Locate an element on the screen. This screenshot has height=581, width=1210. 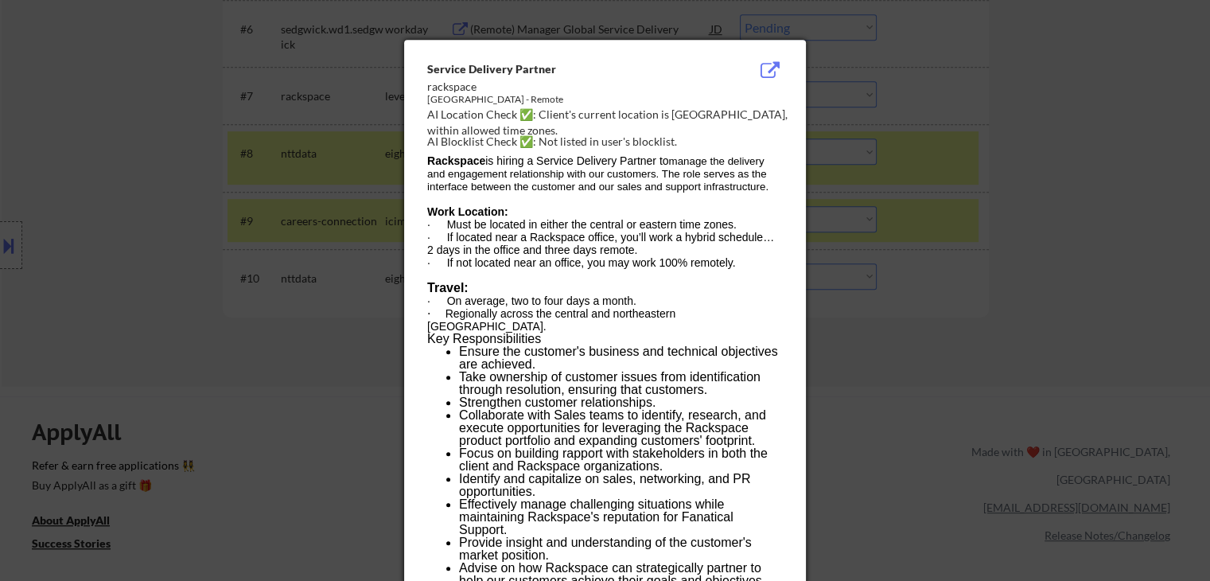
span: If located near a Rackspace office, you’ll work a hybrid schedule… 2 days in the office and three... is located at coordinates (600, 243).